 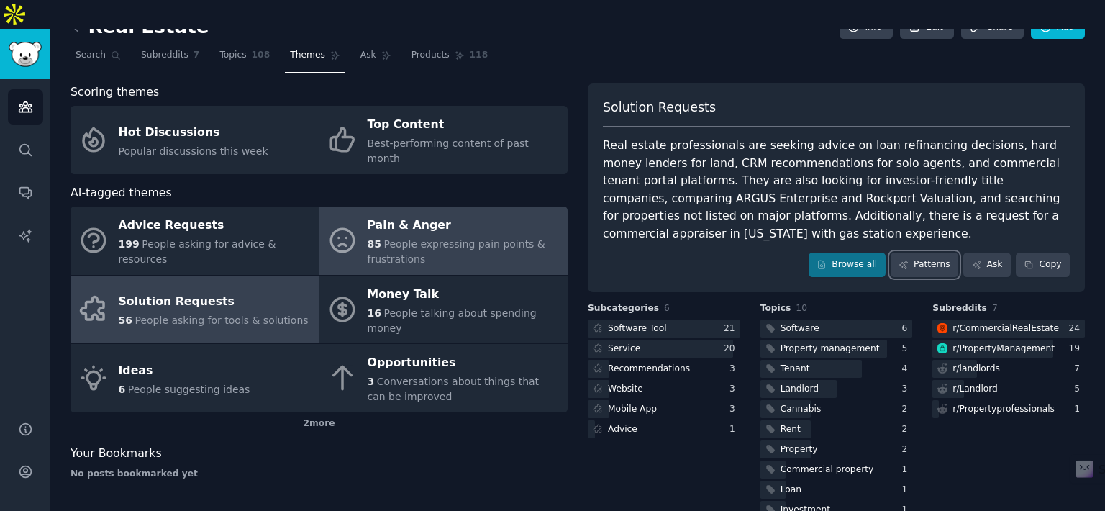 What do you see at coordinates (836, 409) in the screenshot?
I see `a: Cannabis2` at bounding box center [836, 409].